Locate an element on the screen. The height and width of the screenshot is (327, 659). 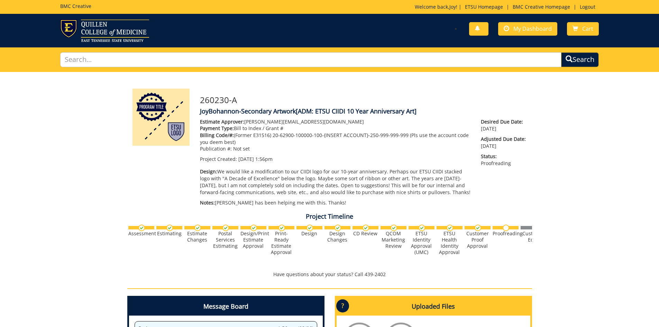
div: Design Changes is located at coordinates (337, 237).